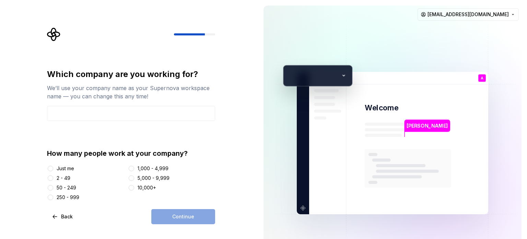  What do you see at coordinates (131, 113) in the screenshot?
I see `input: Company name` at bounding box center [131, 113].